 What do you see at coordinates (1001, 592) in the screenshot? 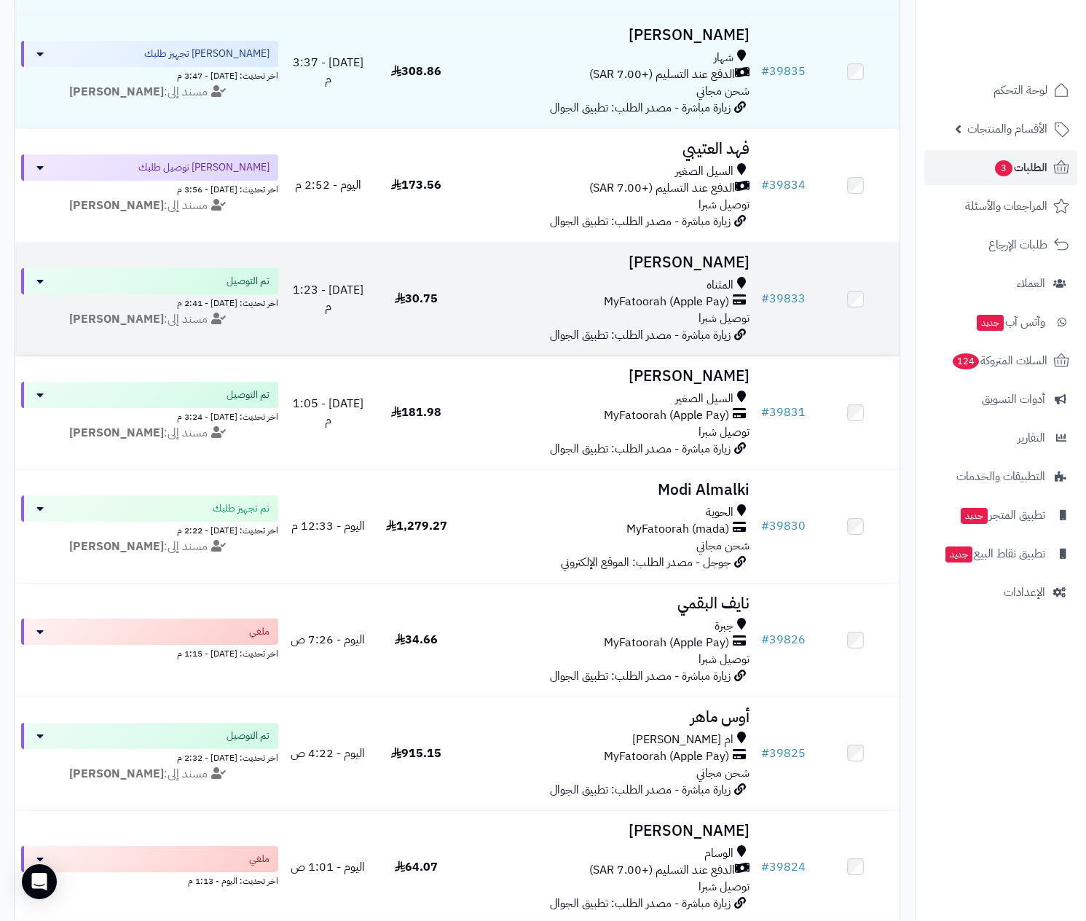
I see `a: الإعدادات` at bounding box center [1001, 592].